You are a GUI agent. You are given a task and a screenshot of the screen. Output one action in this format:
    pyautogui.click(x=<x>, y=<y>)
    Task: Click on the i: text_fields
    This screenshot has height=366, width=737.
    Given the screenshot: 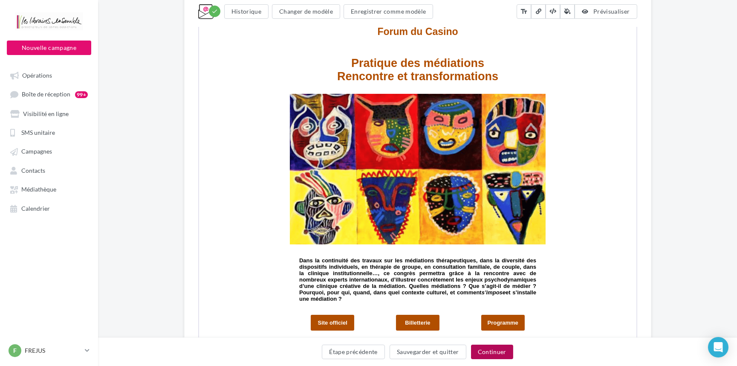 What is the action you would take?
    pyautogui.click(x=524, y=12)
    